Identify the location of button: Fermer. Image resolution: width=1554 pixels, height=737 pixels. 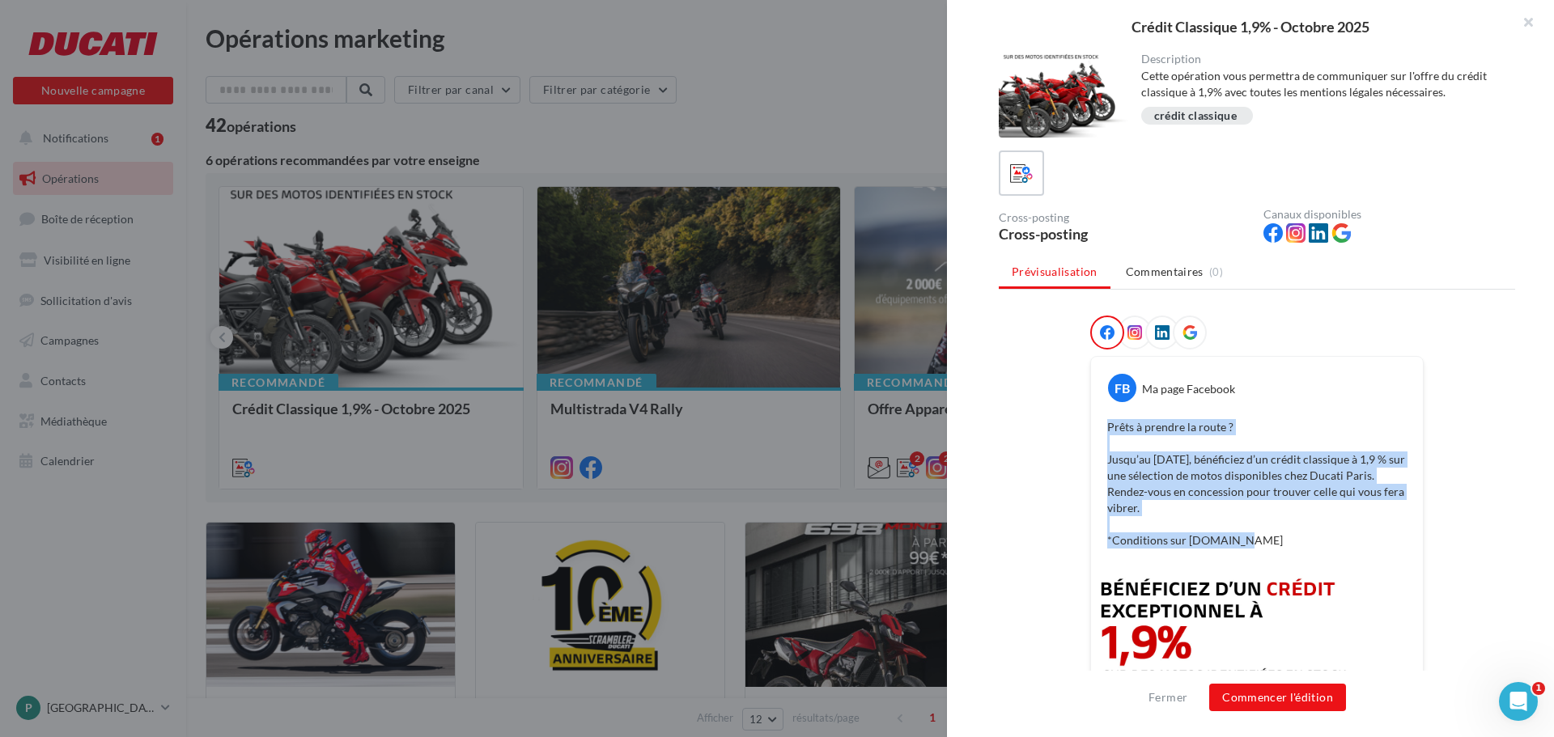
(1168, 698).